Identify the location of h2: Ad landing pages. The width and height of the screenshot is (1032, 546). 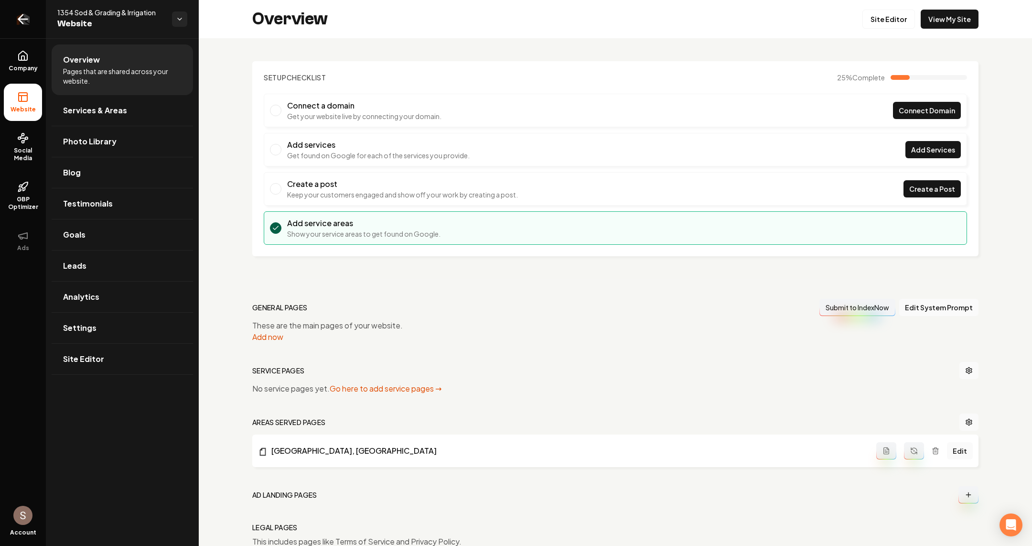
(285, 495).